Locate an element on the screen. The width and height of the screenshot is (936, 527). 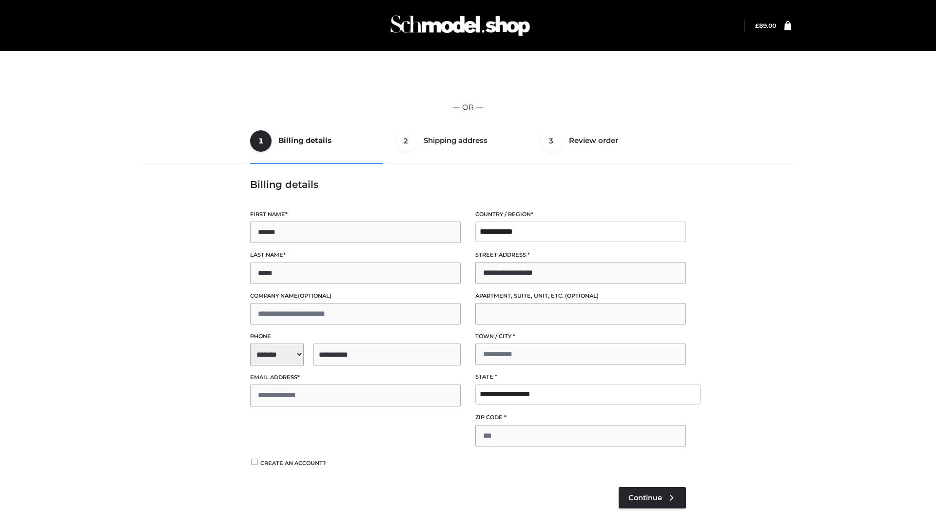
label: ZIP Code is located at coordinates (581, 417).